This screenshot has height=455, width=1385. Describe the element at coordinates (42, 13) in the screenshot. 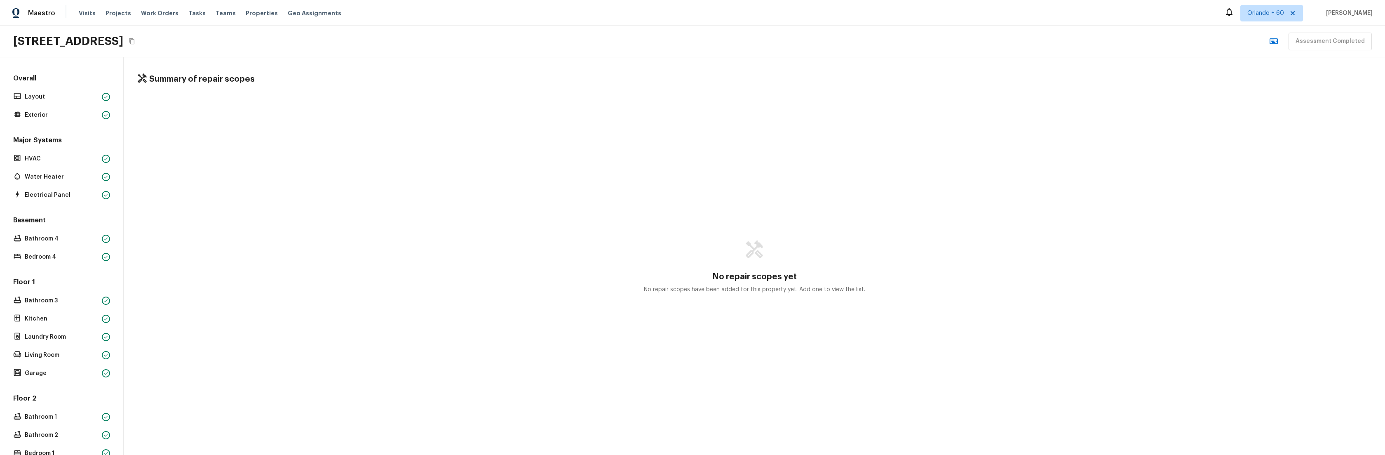

I see `span: Maestro` at that location.